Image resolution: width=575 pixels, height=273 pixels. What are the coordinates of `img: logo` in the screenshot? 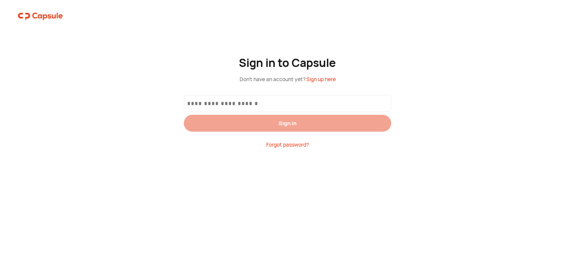 It's located at (40, 16).